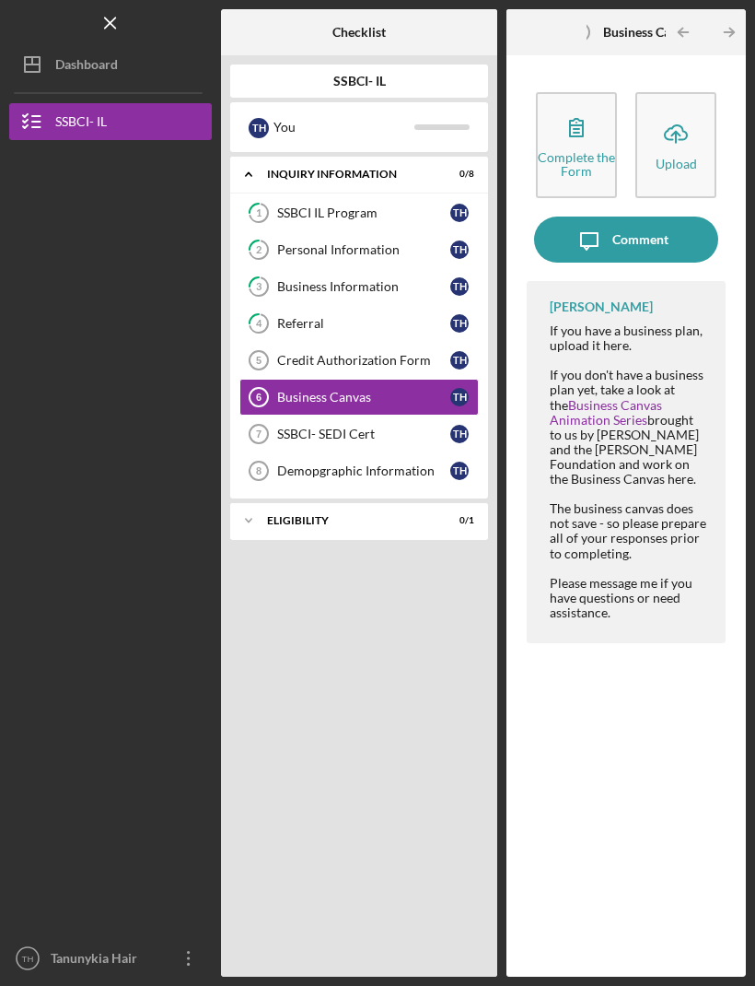 The width and height of the screenshot is (755, 986). I want to click on div: Business Canvas, so click(364, 397).